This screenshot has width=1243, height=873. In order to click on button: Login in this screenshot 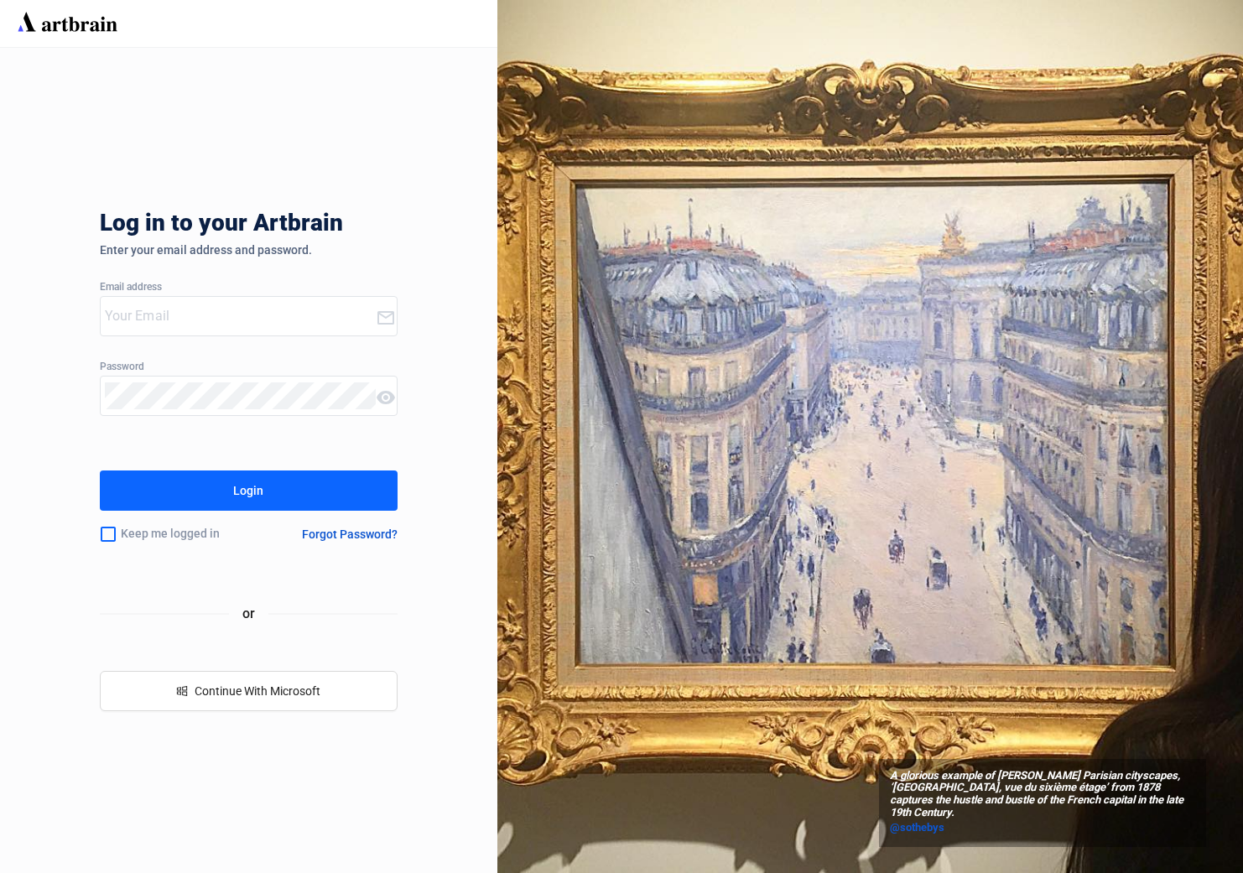, I will do `click(249, 491)`.